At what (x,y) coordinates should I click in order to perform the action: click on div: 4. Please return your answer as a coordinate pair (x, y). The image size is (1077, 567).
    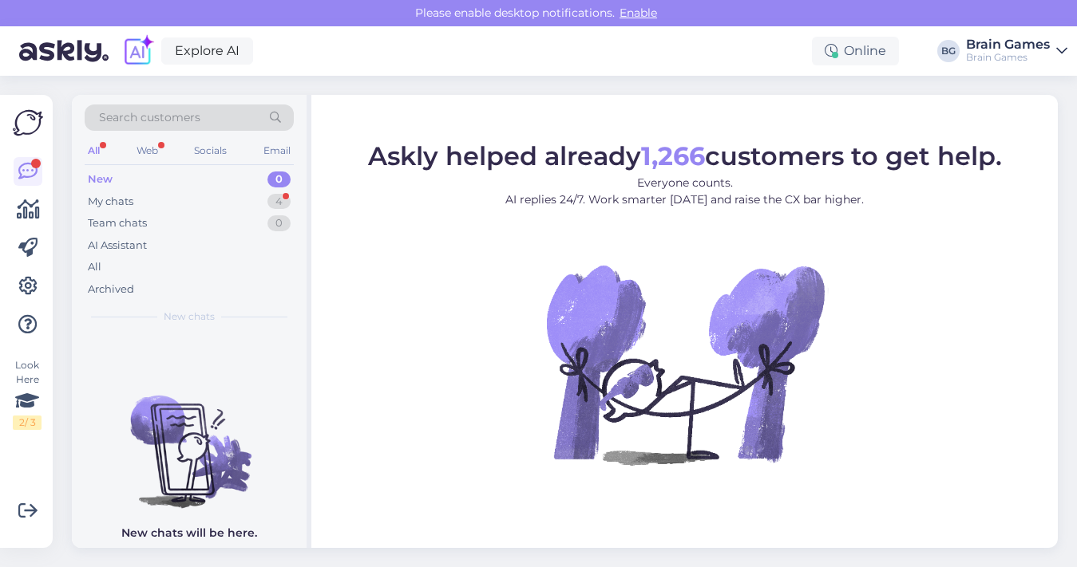
    Looking at the image, I should click on (279, 202).